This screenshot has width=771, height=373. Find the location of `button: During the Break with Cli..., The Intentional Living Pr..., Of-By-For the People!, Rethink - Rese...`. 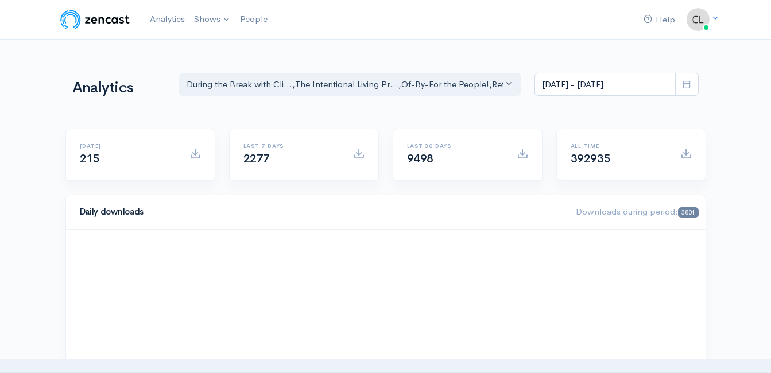

button: During the Break with Cli..., The Intentional Living Pr..., Of-By-For the People!, Rethink - Rese... is located at coordinates (350, 84).